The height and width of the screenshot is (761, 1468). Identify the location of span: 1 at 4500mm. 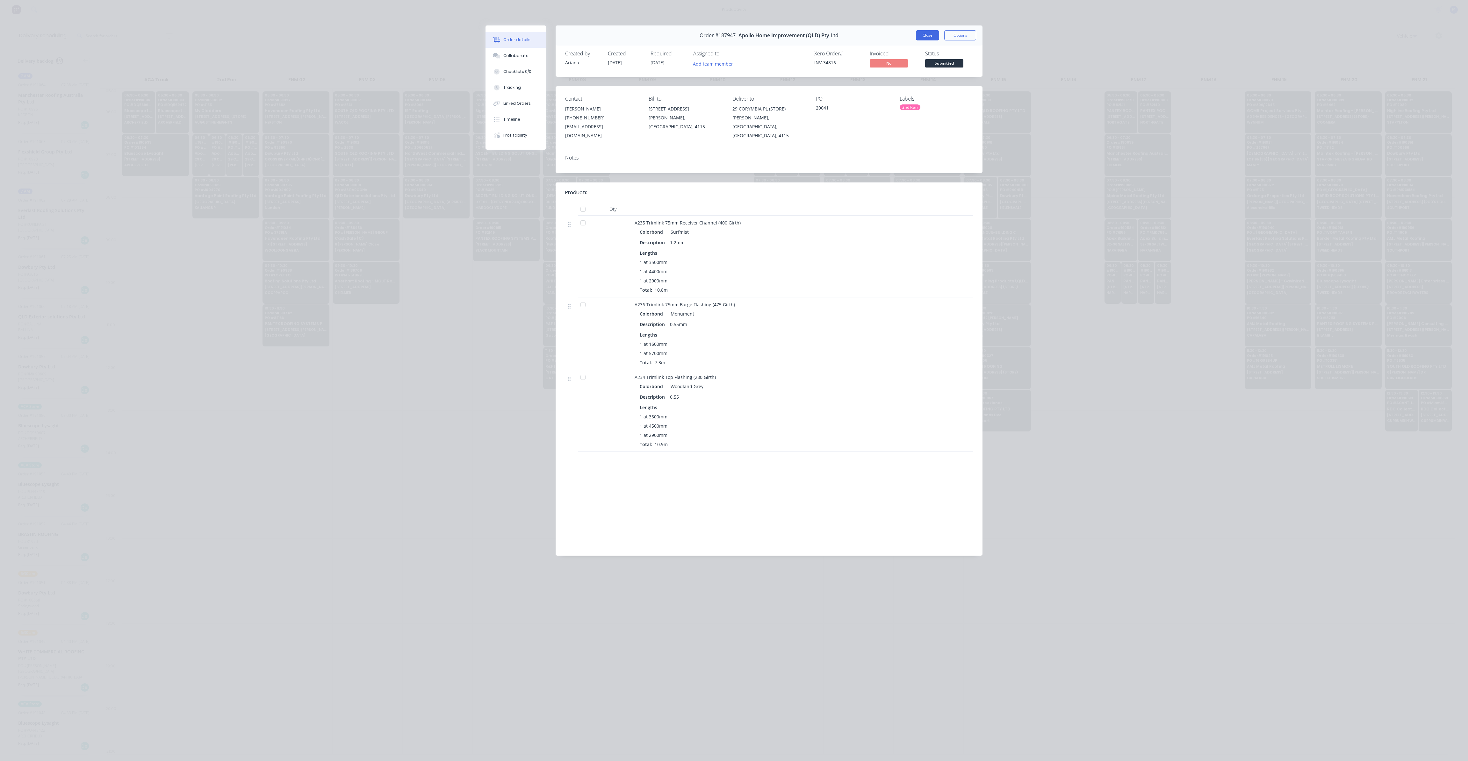
(653, 426).